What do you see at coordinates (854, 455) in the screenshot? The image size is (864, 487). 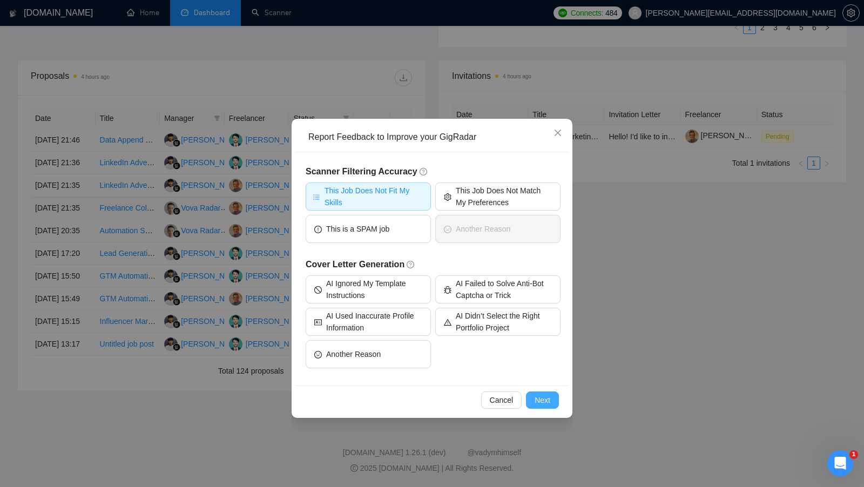 I see `span: 1` at bounding box center [854, 455].